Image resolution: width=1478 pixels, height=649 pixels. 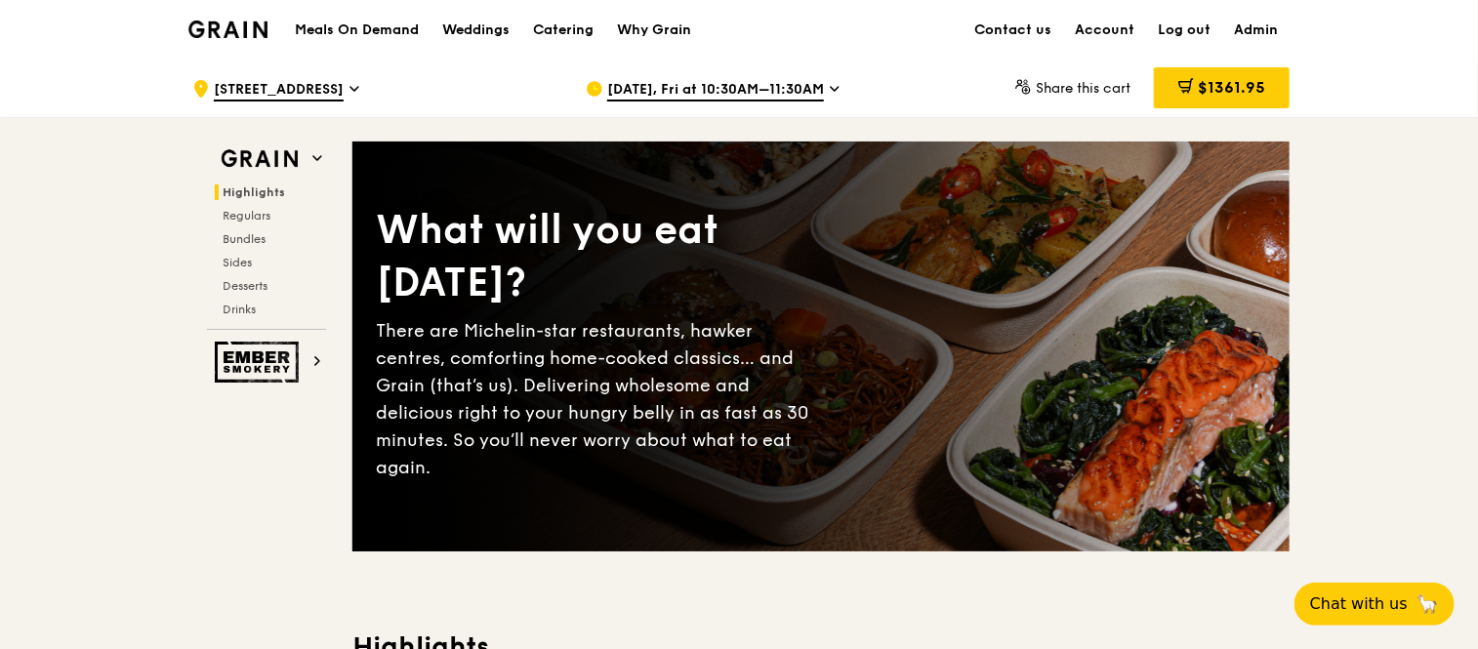 What do you see at coordinates (245, 286) in the screenshot?
I see `span: Desserts` at bounding box center [245, 286].